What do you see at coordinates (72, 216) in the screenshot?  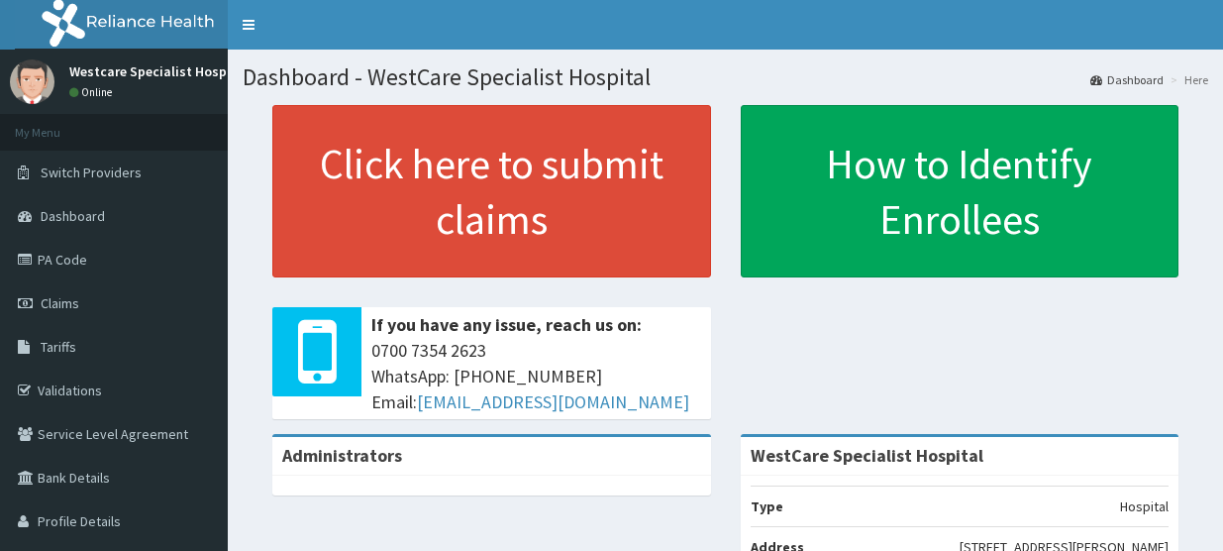 I see `span: Dashboard` at bounding box center [72, 216].